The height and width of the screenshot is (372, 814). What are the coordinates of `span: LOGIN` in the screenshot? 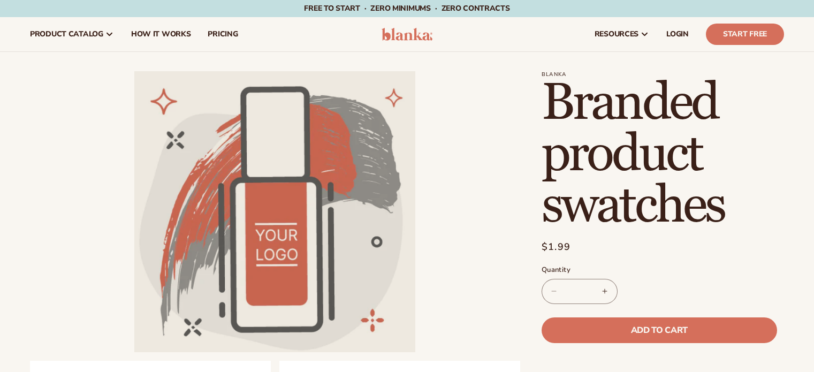 It's located at (678, 34).